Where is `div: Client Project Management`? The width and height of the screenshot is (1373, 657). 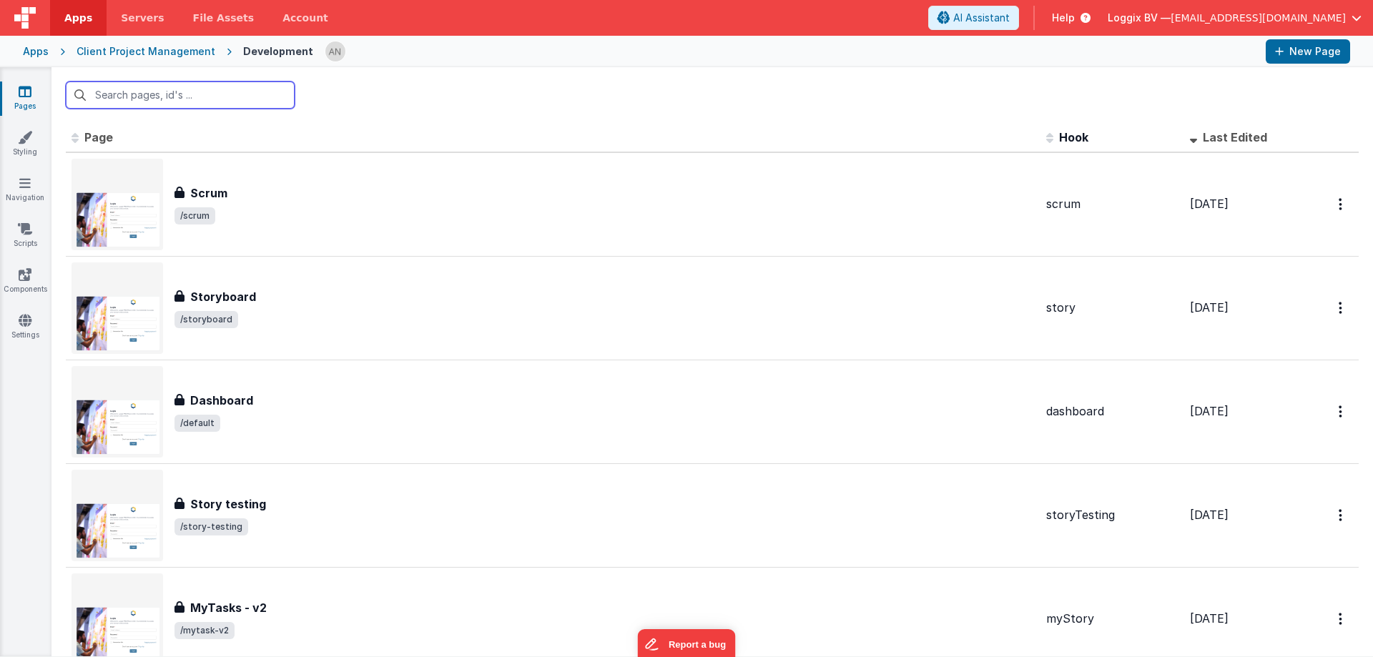
div: Client Project Management is located at coordinates (146, 51).